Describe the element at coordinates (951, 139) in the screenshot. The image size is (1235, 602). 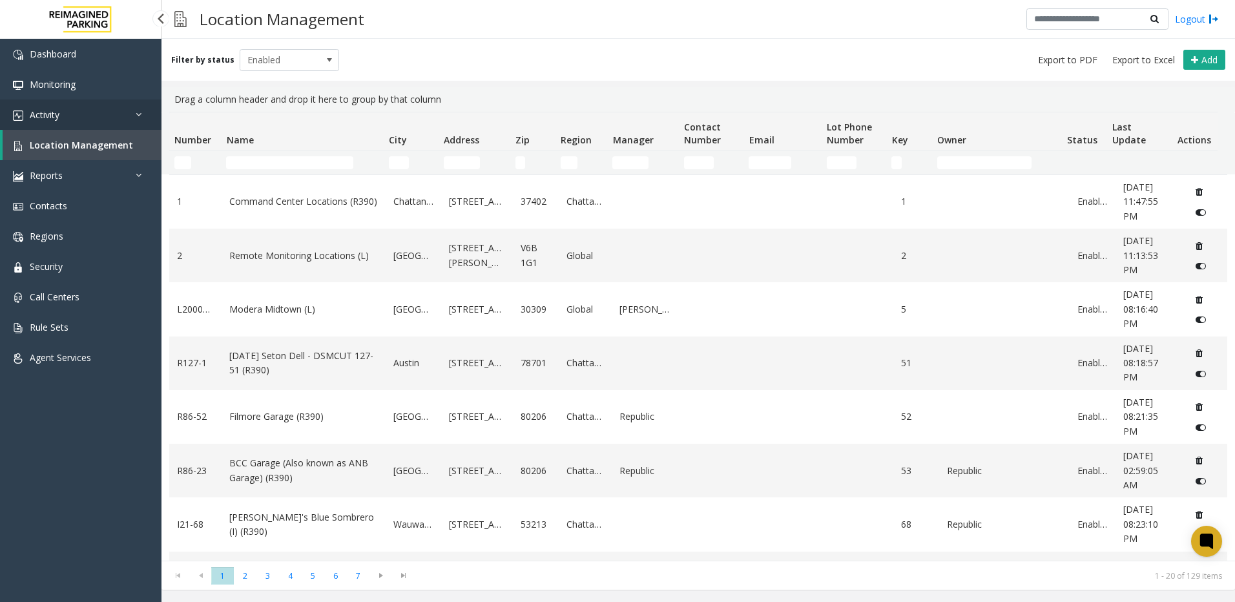
I see `span: Owner` at that location.